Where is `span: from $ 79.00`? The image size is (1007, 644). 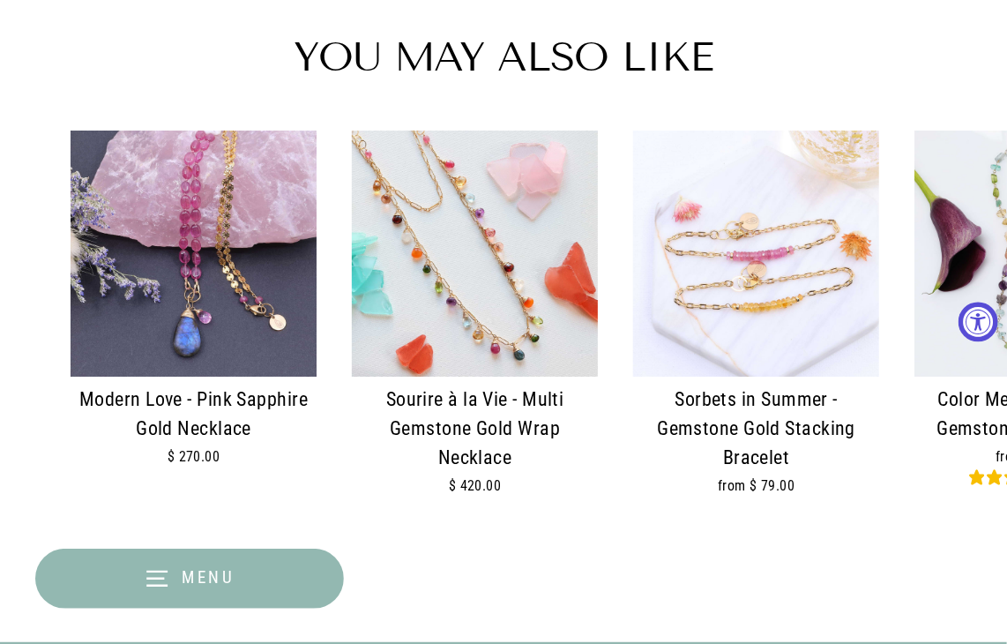
span: from $ 79.00 is located at coordinates (755, 485).